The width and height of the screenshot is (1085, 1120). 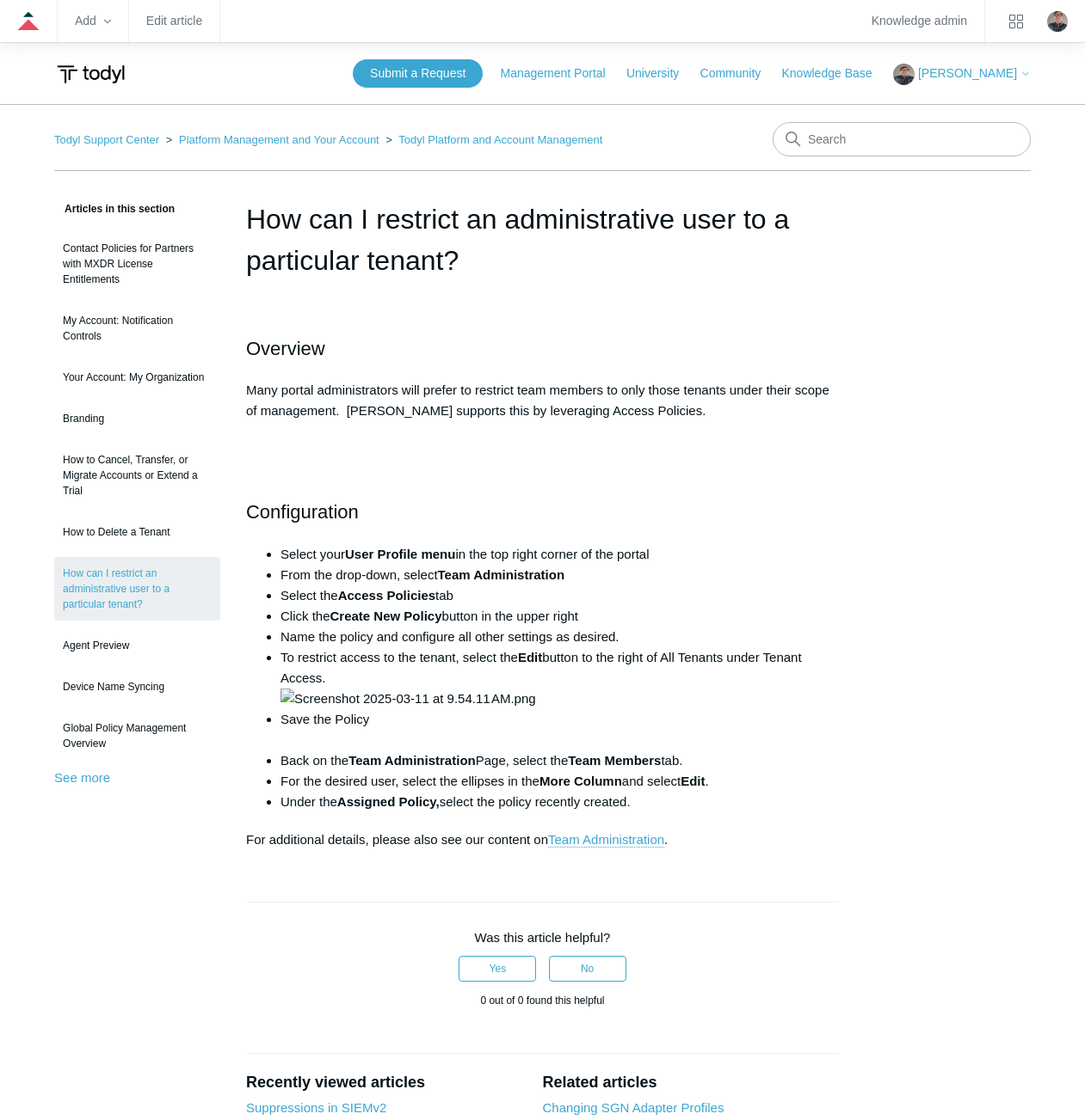 What do you see at coordinates (497, 969) in the screenshot?
I see `button: This article was helpful` at bounding box center [497, 969].